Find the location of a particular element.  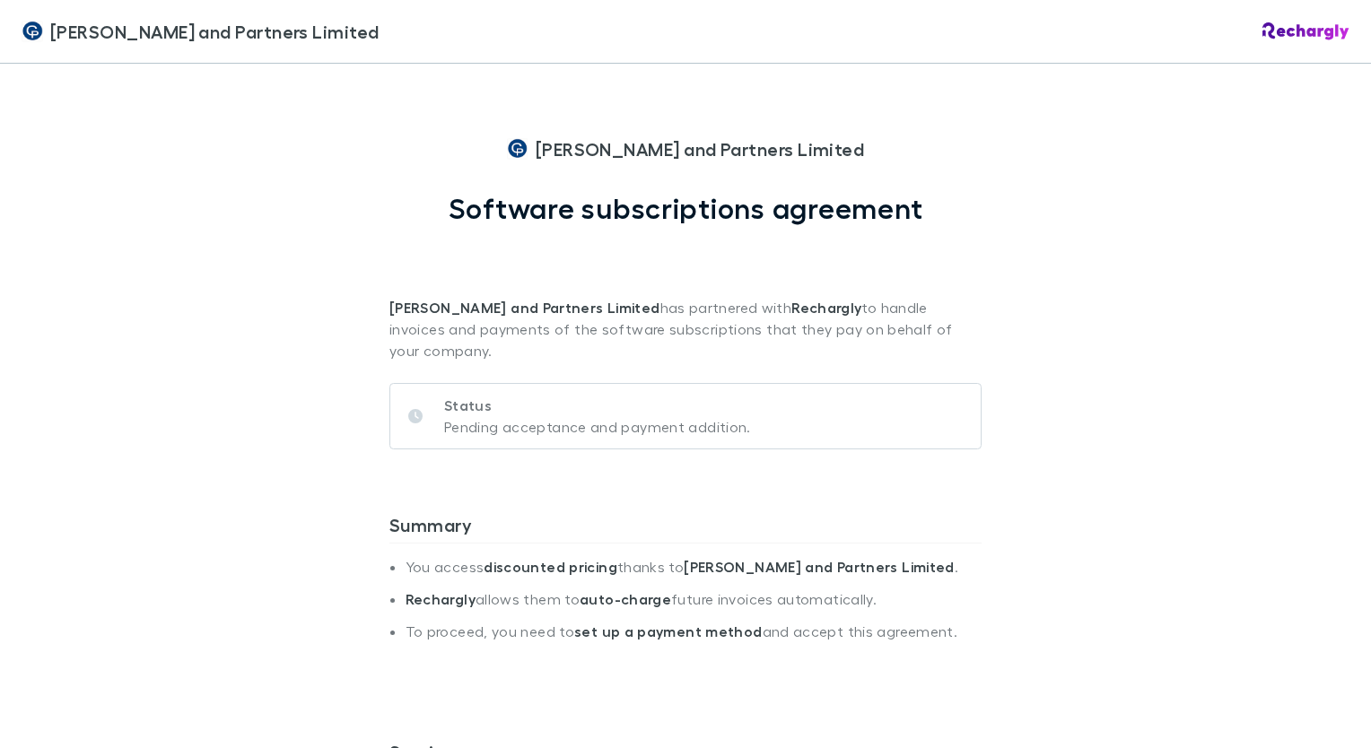

li: You access thanks to . is located at coordinates (693, 574).